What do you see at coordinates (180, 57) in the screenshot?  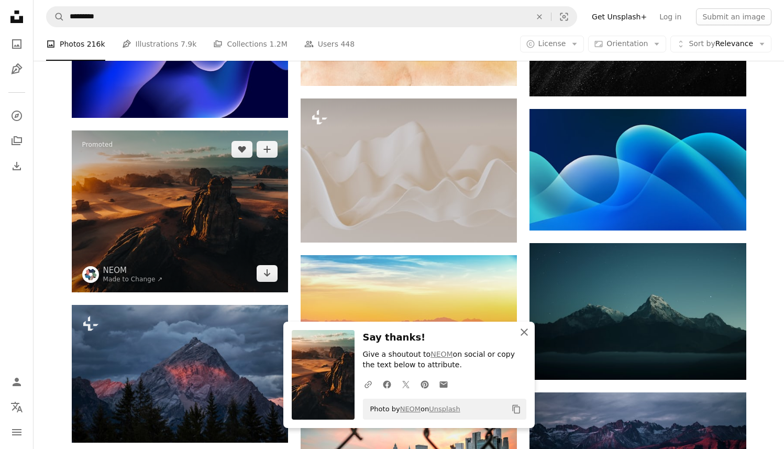 I see `a: yellow and white abstract painting` at bounding box center [180, 57].